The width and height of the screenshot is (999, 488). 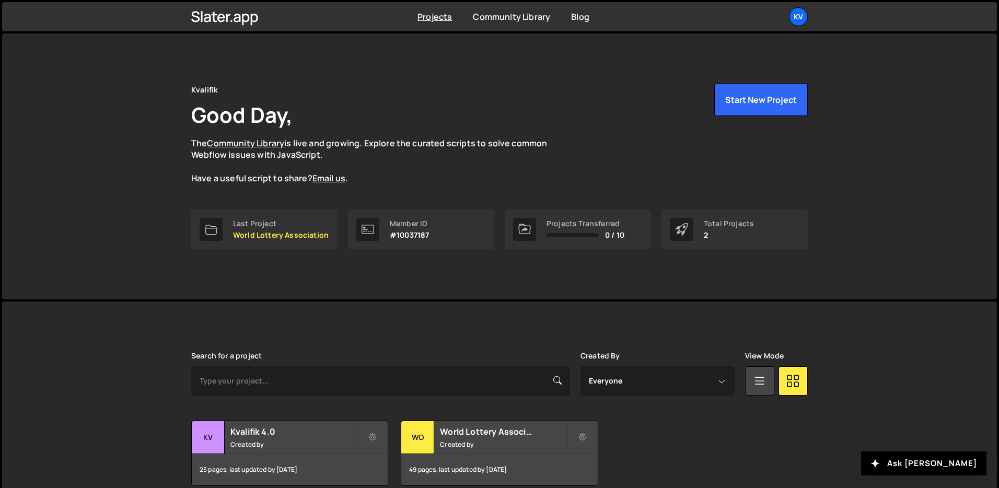 What do you see at coordinates (585, 224) in the screenshot?
I see `div: Projects Transferred` at bounding box center [585, 224].